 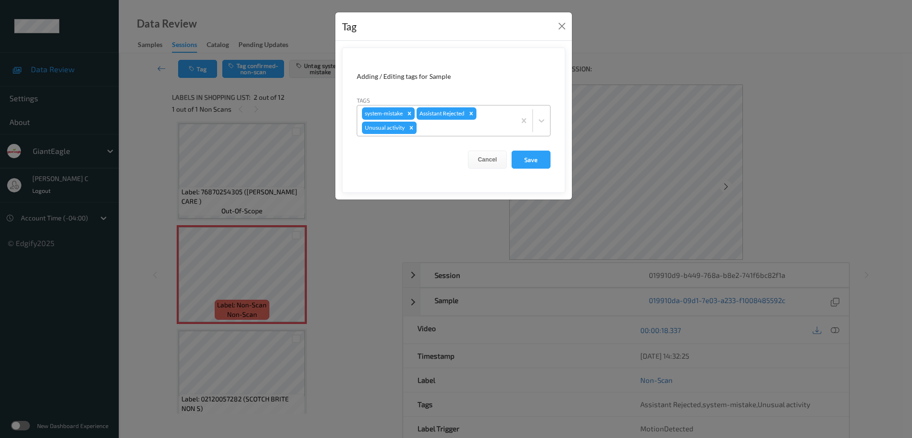 What do you see at coordinates (471, 114) in the screenshot?
I see `div: Remove Assistant Rejected` at bounding box center [471, 114].